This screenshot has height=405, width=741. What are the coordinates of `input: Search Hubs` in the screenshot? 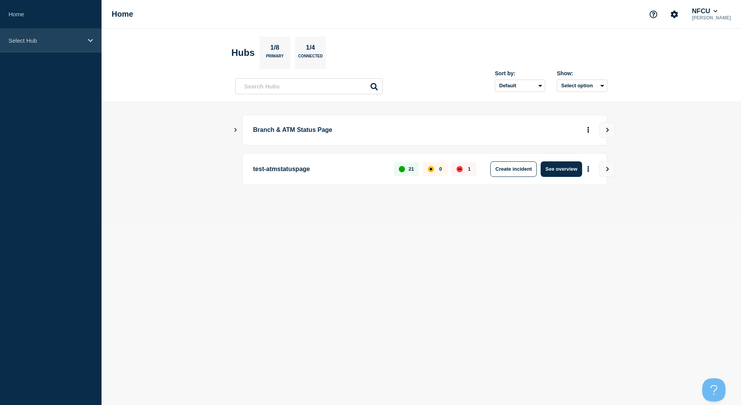 It's located at (309, 86).